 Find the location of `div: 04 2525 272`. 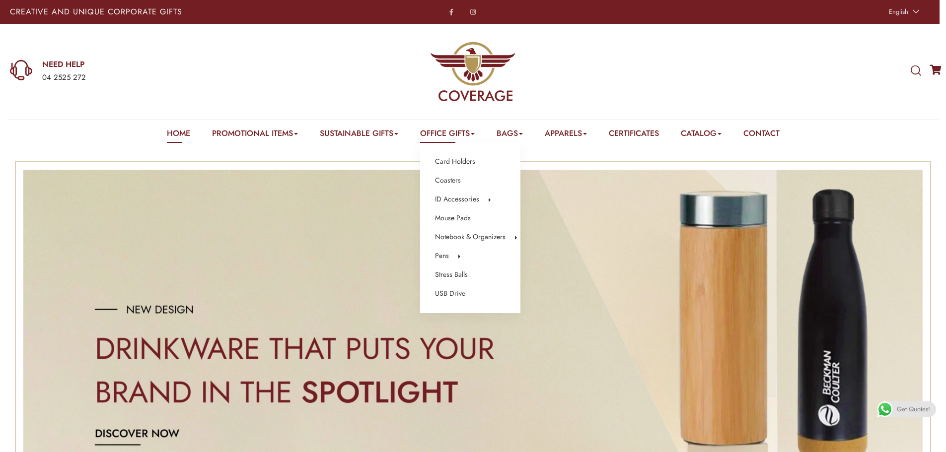

div: 04 2525 272 is located at coordinates (176, 78).